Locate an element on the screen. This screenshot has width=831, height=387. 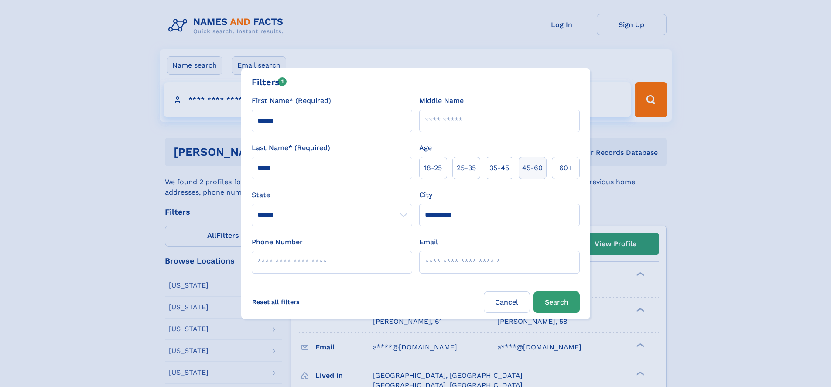
span: 45‑60 is located at coordinates (532, 168).